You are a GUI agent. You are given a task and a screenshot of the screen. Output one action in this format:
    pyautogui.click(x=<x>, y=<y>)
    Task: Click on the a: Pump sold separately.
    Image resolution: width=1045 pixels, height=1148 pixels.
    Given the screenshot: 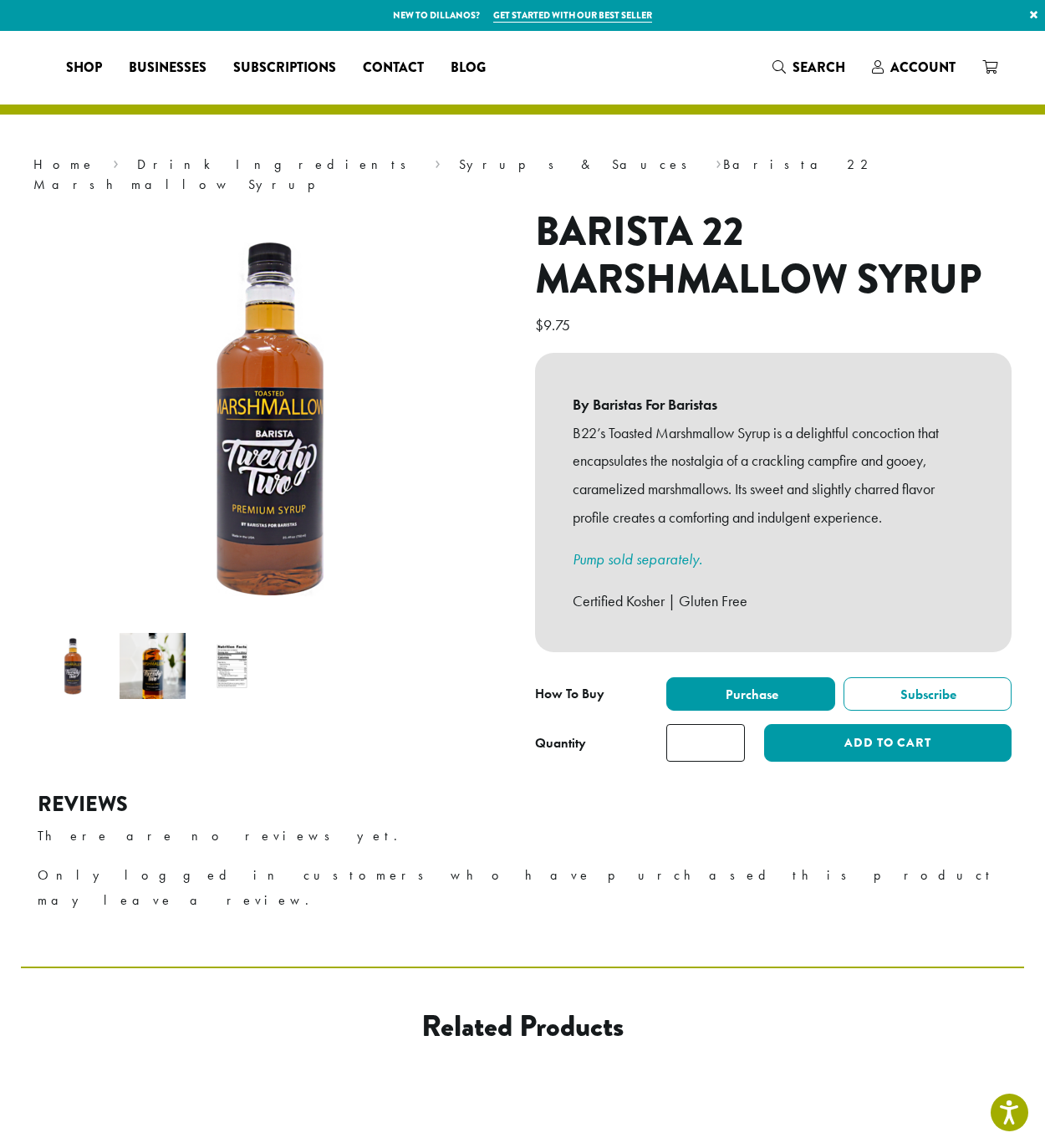 What is the action you would take?
    pyautogui.click(x=637, y=558)
    